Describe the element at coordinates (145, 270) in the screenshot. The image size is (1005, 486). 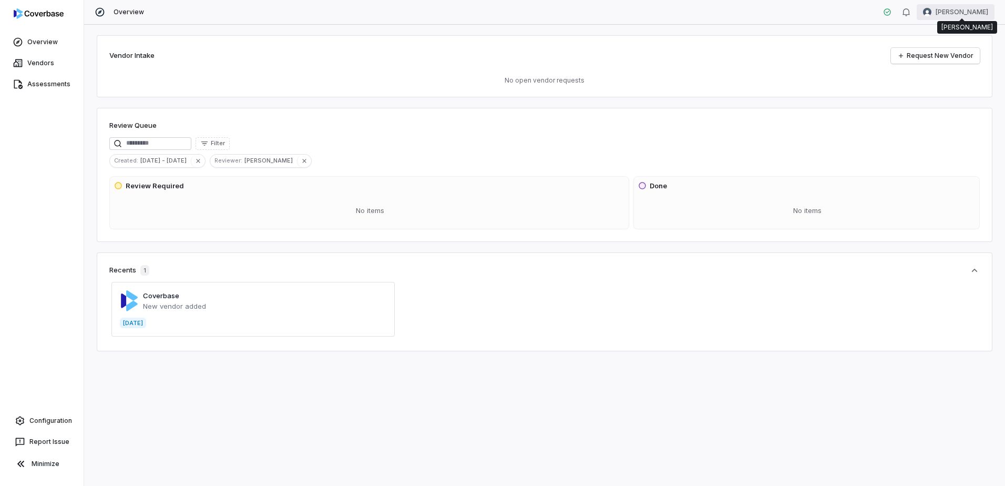
I see `span: 1` at that location.